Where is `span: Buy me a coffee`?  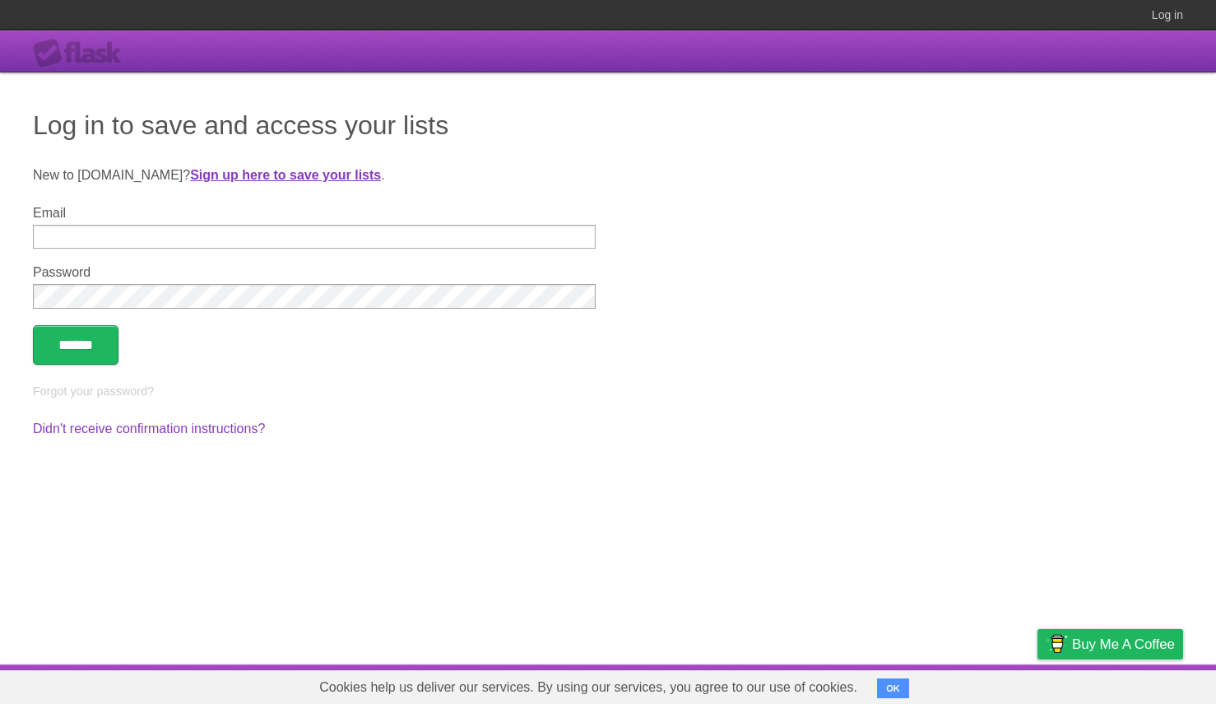 span: Buy me a coffee is located at coordinates (1123, 644).